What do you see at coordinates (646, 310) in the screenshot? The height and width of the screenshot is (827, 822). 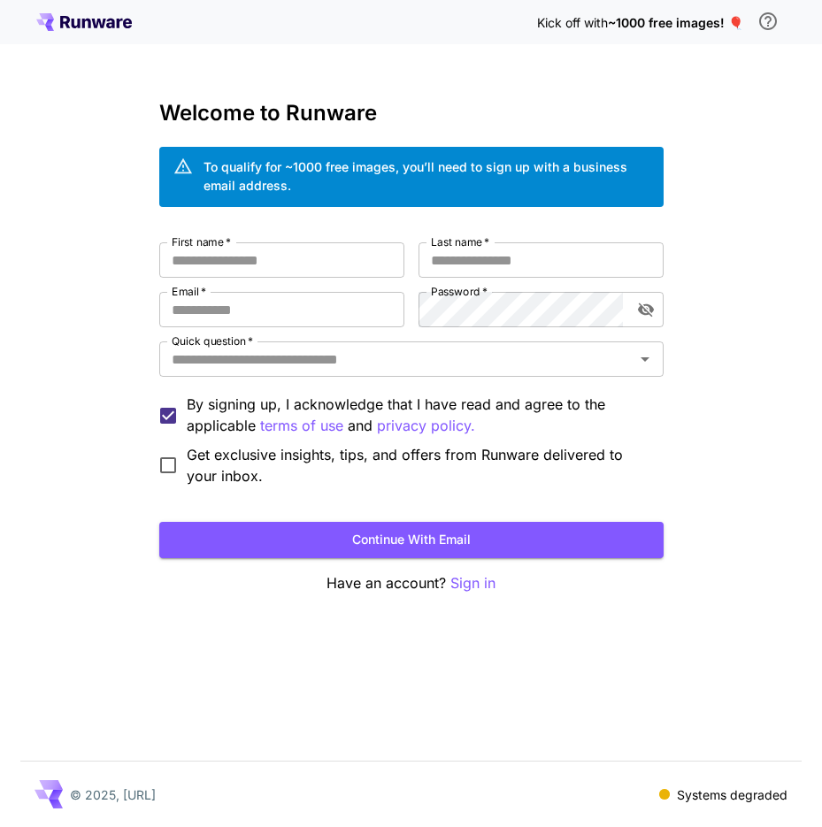 I see `button: toggle password visibility` at bounding box center [646, 310].